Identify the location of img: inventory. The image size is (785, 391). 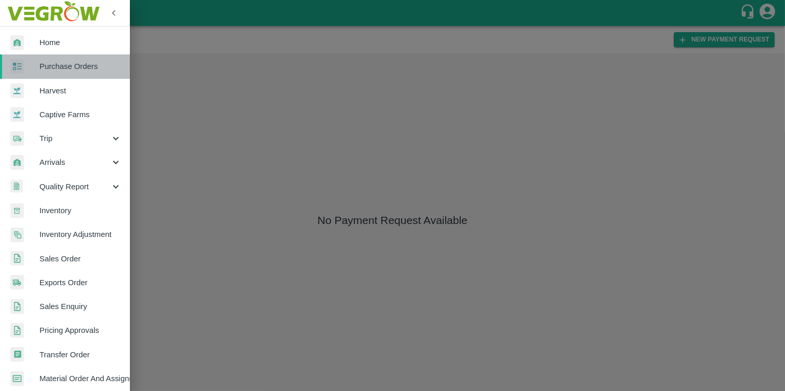
(17, 235).